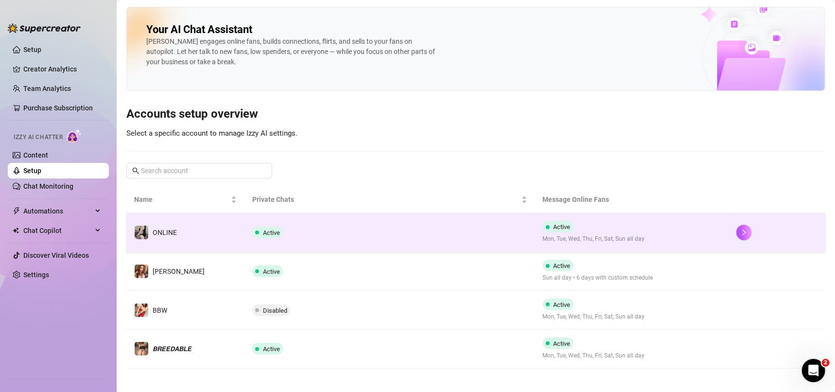 The width and height of the screenshot is (835, 392). What do you see at coordinates (744, 232) in the screenshot?
I see `span: right` at bounding box center [744, 232].